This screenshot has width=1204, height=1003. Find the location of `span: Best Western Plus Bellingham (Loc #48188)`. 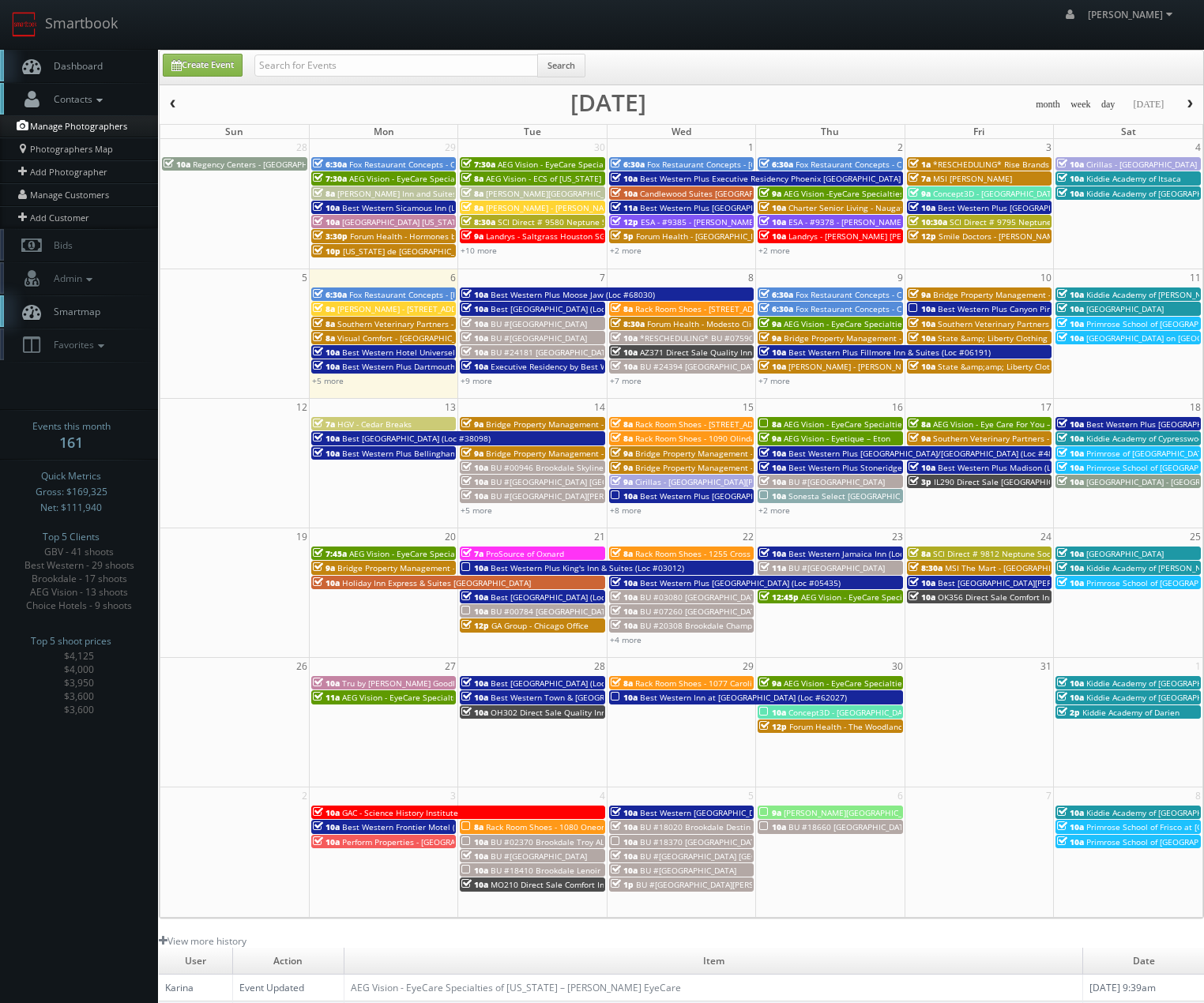

span: Best Western Plus Bellingham (Loc #48188) is located at coordinates (425, 453).